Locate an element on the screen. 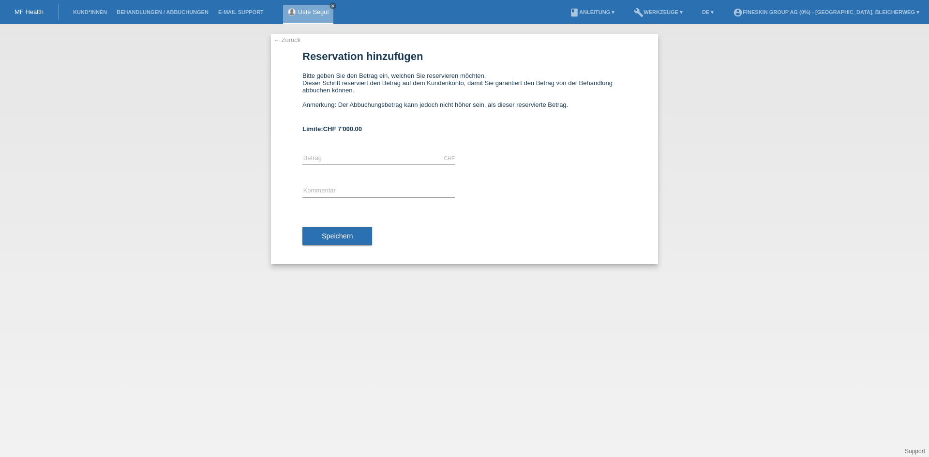  a: bookAnleitung ▾ is located at coordinates (592, 12).